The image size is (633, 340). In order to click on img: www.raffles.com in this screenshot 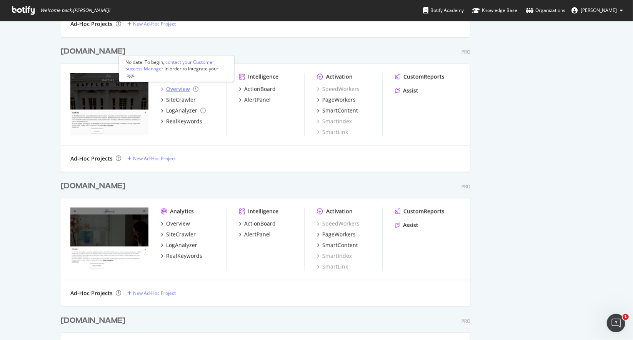, I will do `click(109, 104)`.